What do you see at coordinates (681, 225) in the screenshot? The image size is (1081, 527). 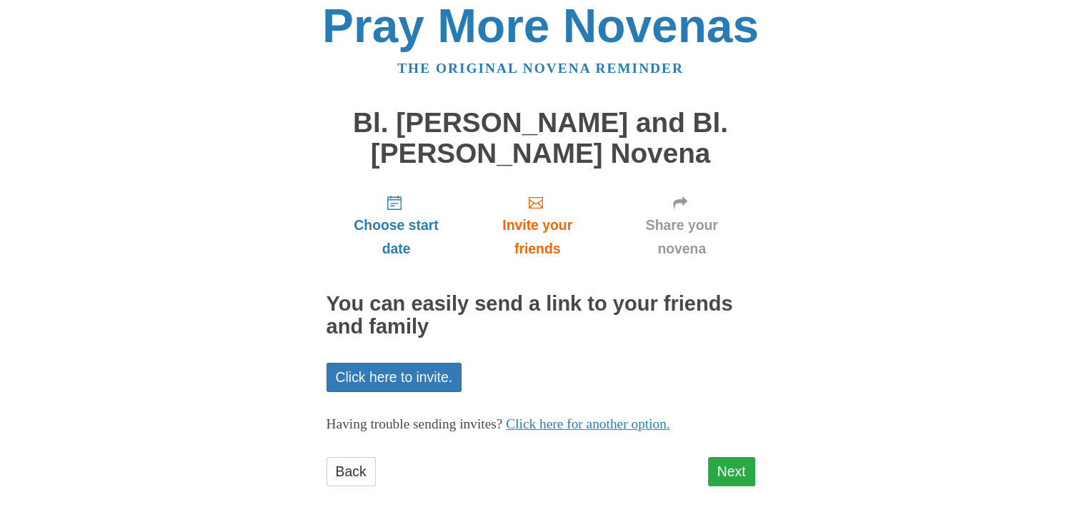 I see `a: Share your novena` at bounding box center [681, 225].